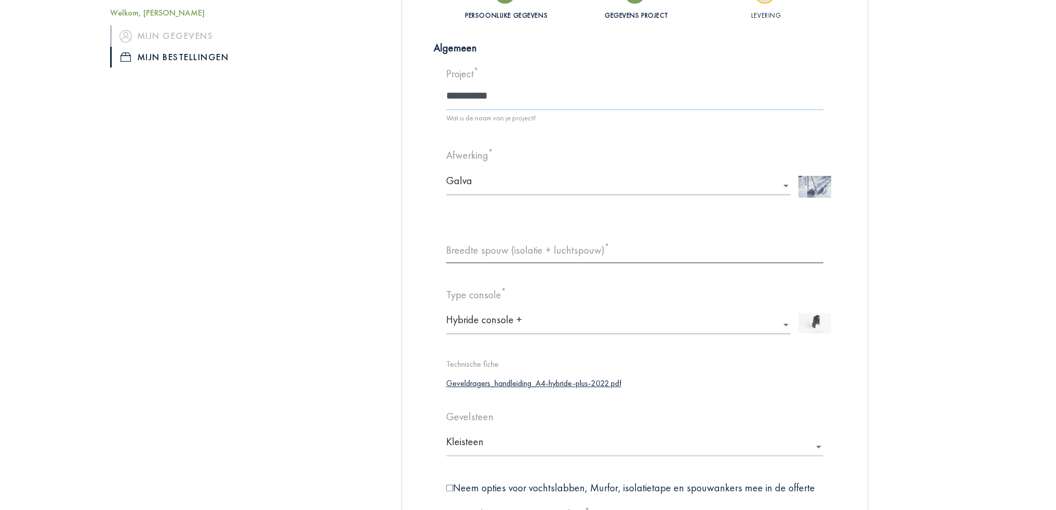  I want to click on strong: Algemeen, so click(455, 48).